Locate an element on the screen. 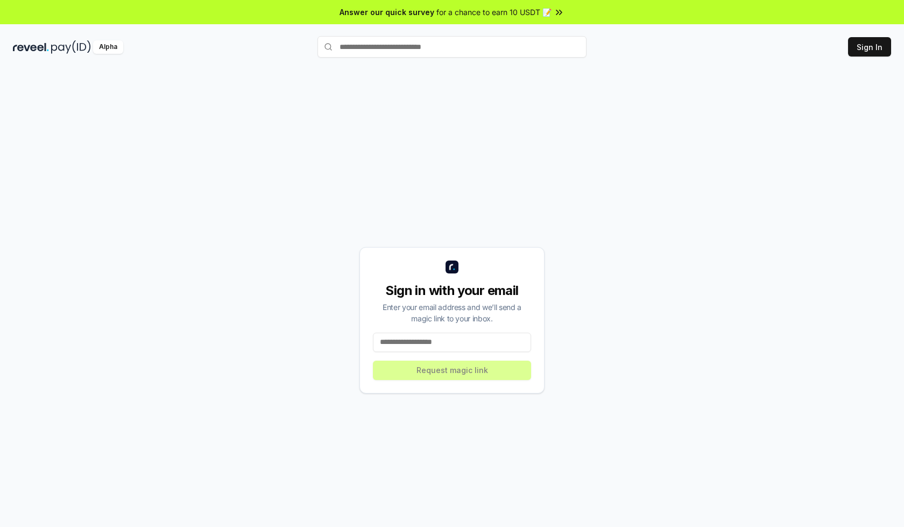 The width and height of the screenshot is (904, 527). span: Answer our quick survey is located at coordinates (387, 12).